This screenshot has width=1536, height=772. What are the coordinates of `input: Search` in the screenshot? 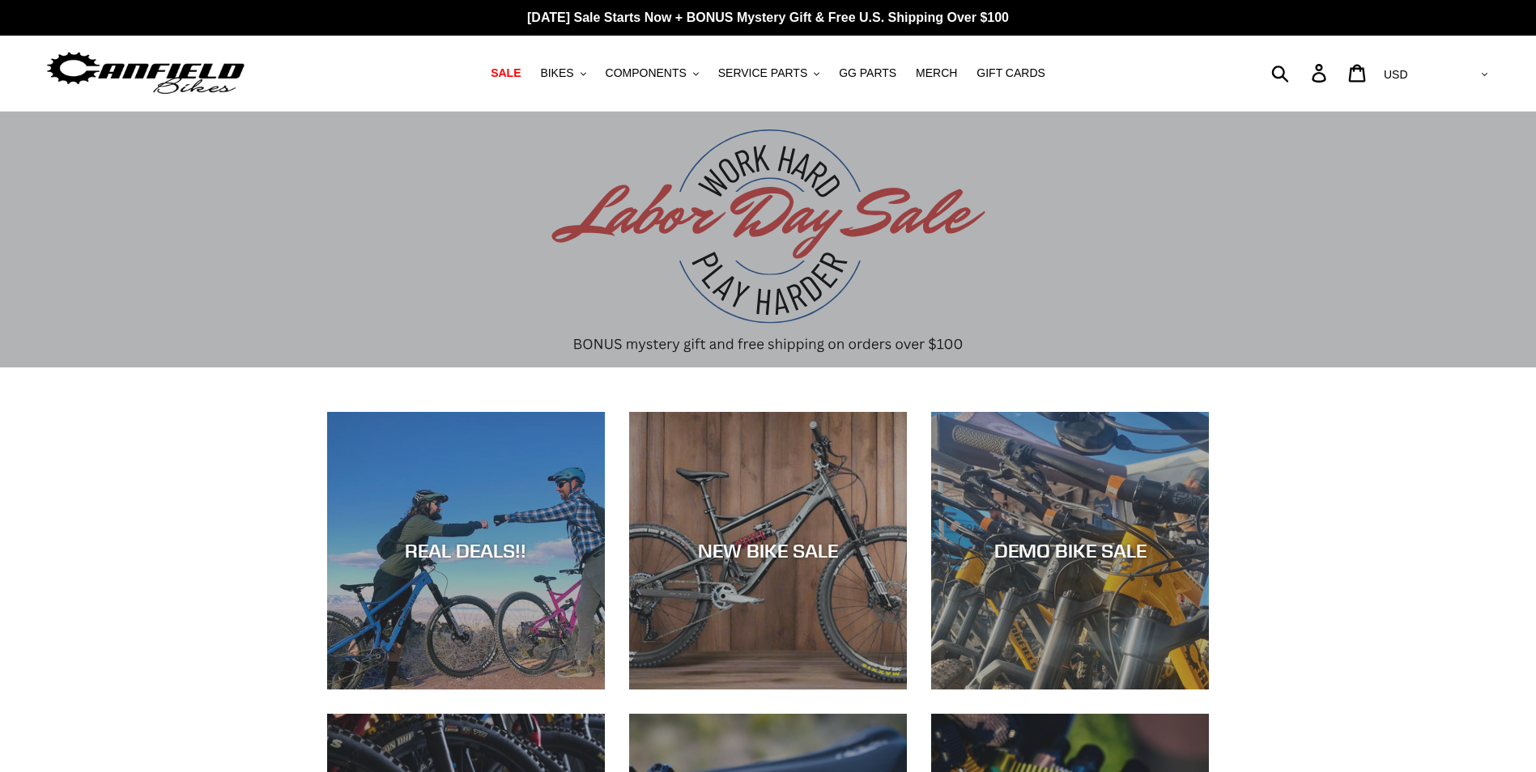 It's located at (1300, 73).